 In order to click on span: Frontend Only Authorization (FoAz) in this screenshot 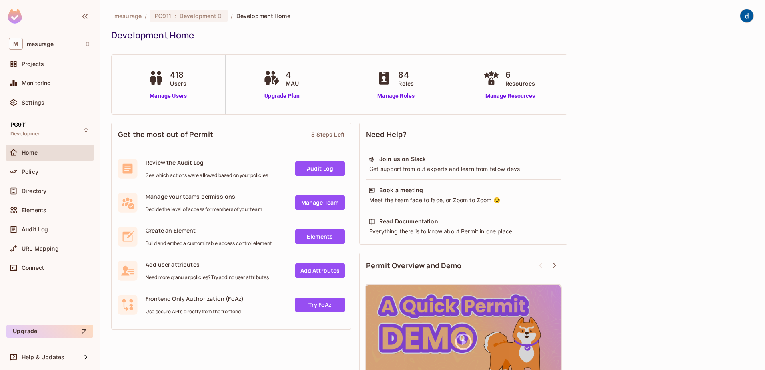, I will do `click(194, 298)`.